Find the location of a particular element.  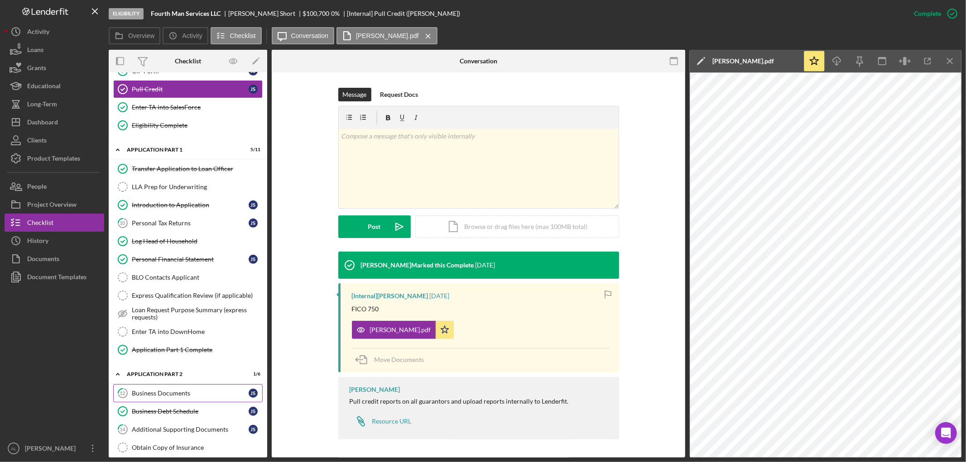

a: Dashboard is located at coordinates (54, 122).